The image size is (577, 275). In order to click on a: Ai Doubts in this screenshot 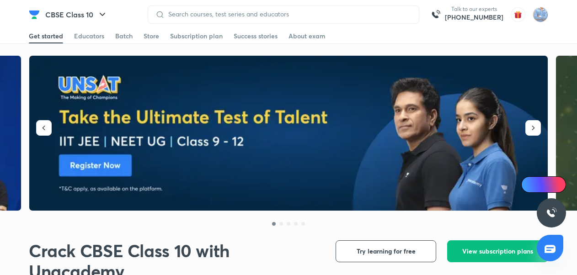, I will do `click(544, 185)`.